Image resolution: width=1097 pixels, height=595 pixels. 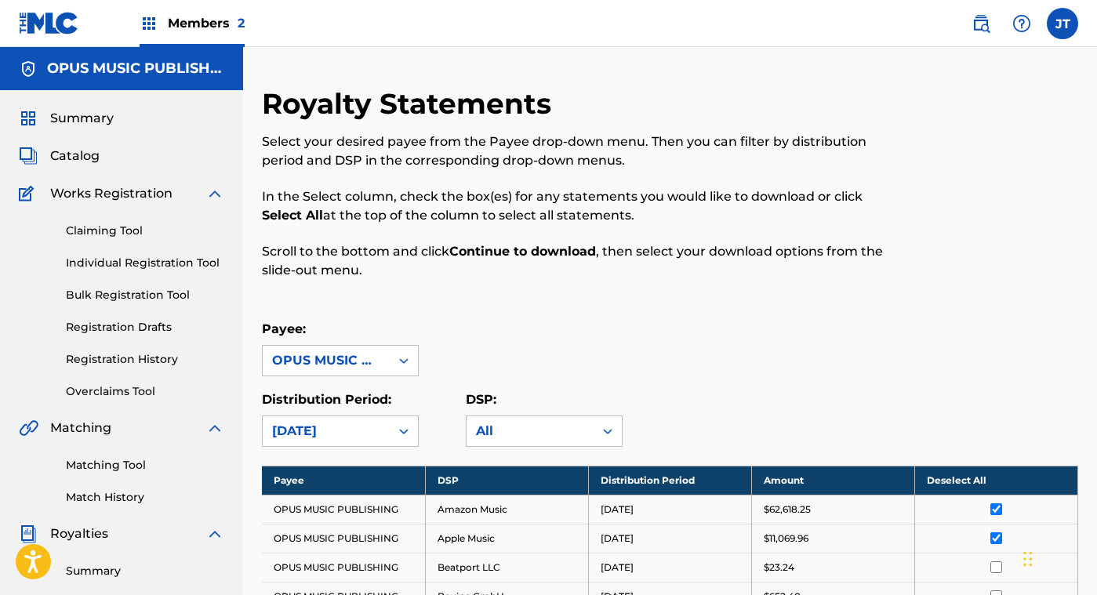 What do you see at coordinates (292, 215) in the screenshot?
I see `strong: Select All` at bounding box center [292, 215].